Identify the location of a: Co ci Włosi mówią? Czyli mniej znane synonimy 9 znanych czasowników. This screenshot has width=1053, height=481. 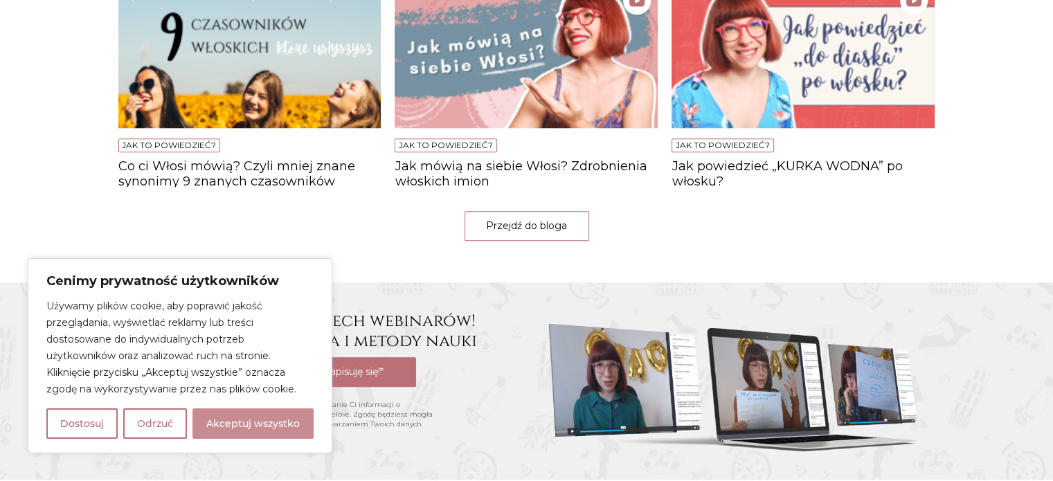
(250, 173).